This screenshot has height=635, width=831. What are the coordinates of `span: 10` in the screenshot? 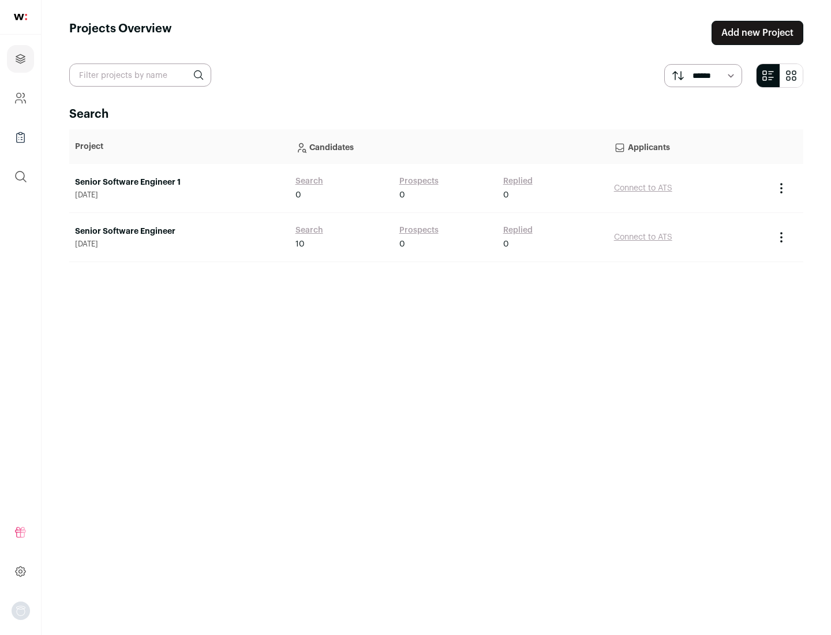 It's located at (300, 244).